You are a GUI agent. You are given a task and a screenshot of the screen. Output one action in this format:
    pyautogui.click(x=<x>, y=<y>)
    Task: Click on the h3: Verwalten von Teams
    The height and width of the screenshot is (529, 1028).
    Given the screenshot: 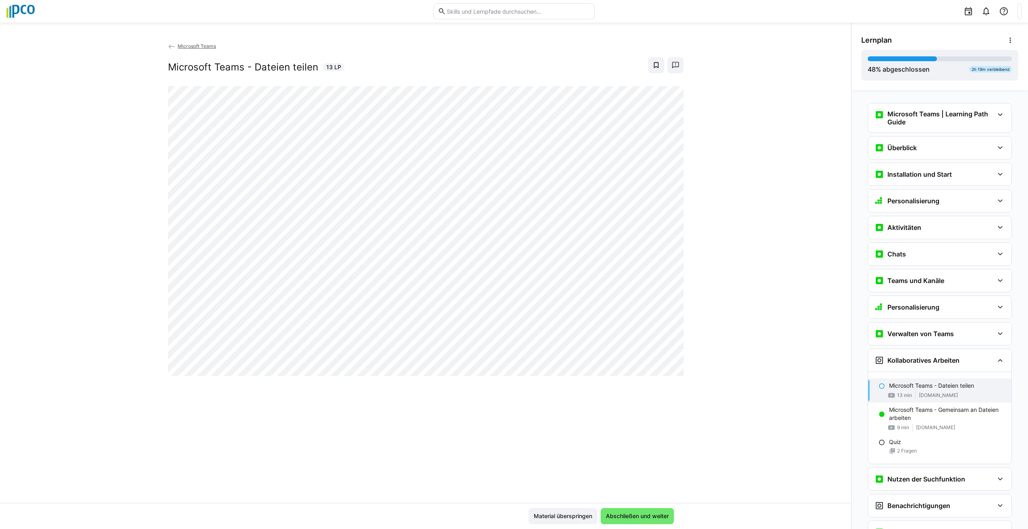 What is the action you would take?
    pyautogui.click(x=921, y=334)
    